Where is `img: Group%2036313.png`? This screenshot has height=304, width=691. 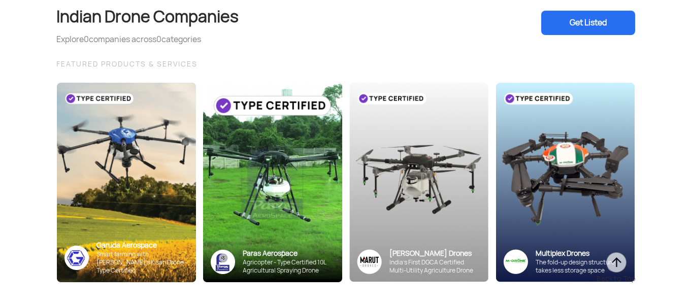
img: Group%2036313.png is located at coordinates (369, 262).